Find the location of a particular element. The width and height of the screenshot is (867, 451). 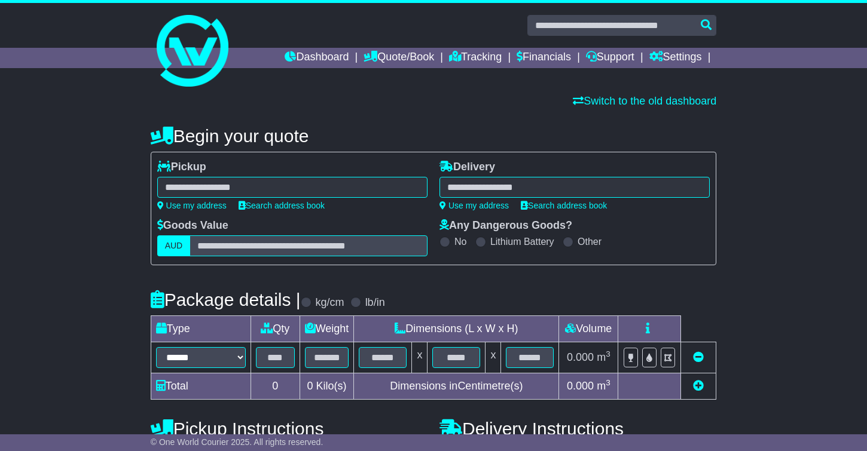

td: Volume is located at coordinates (588, 329).